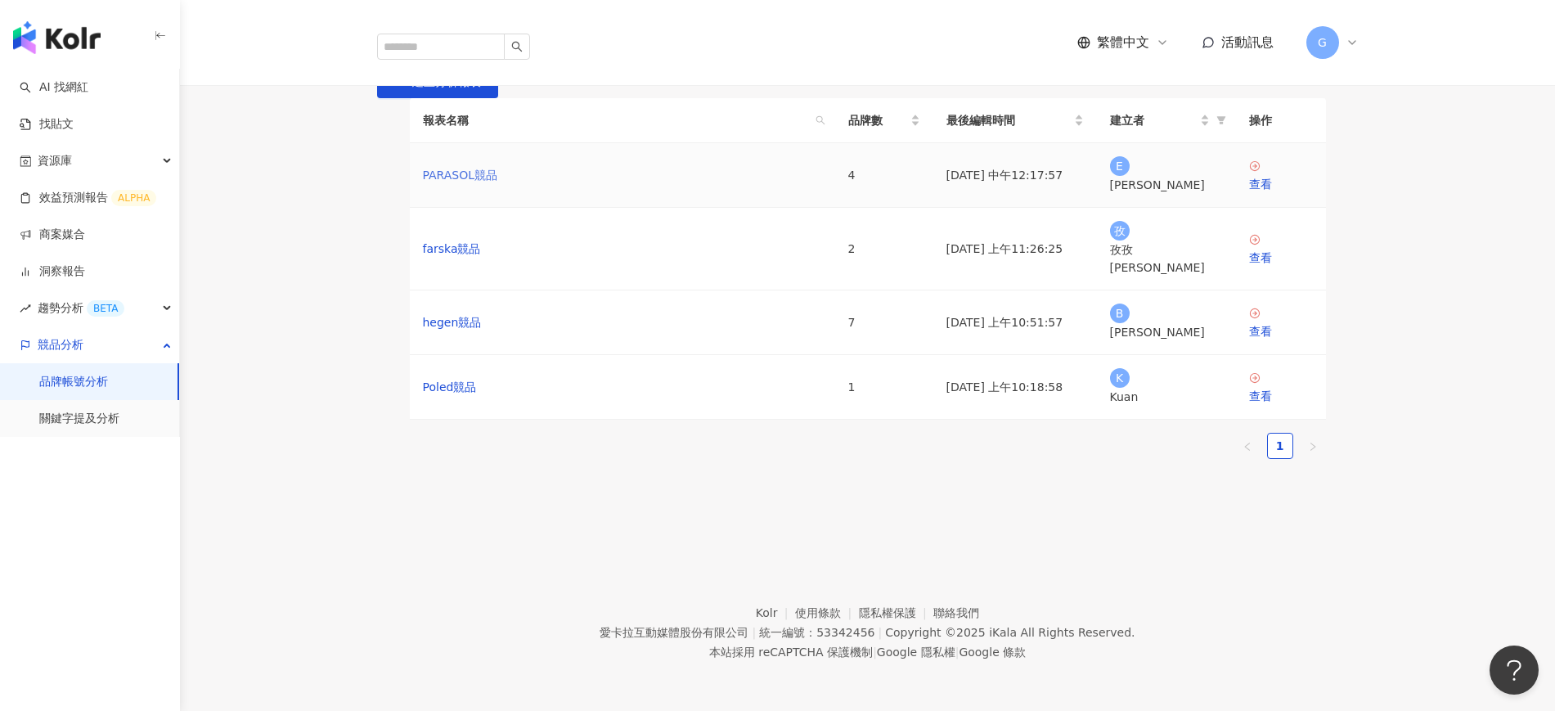 The height and width of the screenshot is (711, 1555). I want to click on a: 隱私權保護, so click(897, 613).